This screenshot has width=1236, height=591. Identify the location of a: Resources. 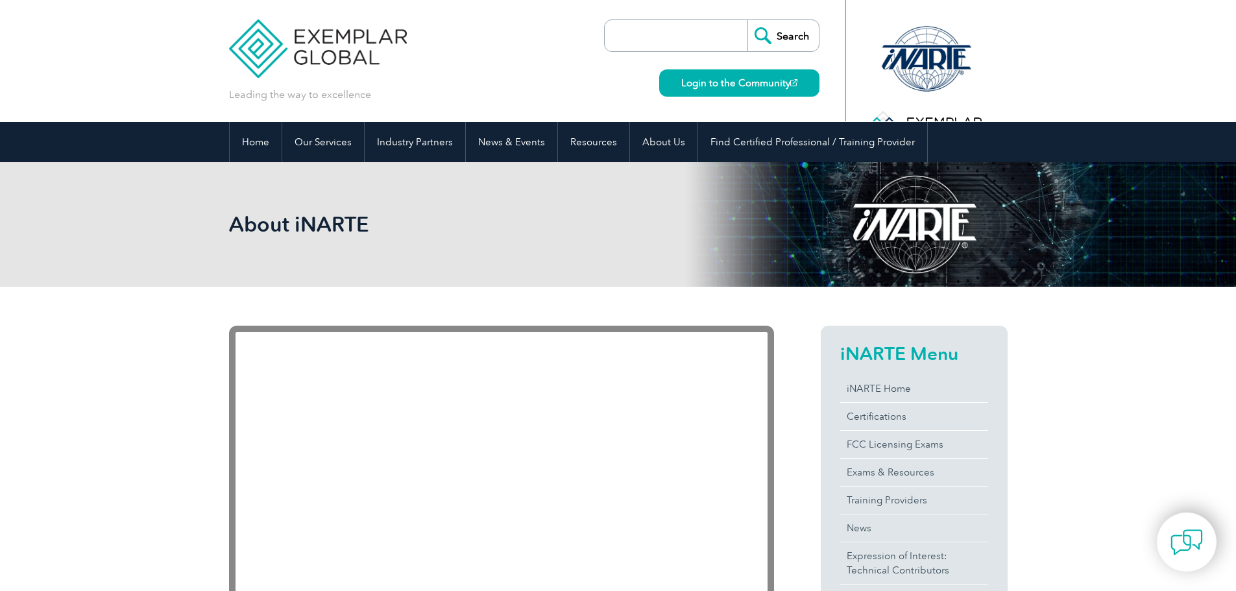
(594, 142).